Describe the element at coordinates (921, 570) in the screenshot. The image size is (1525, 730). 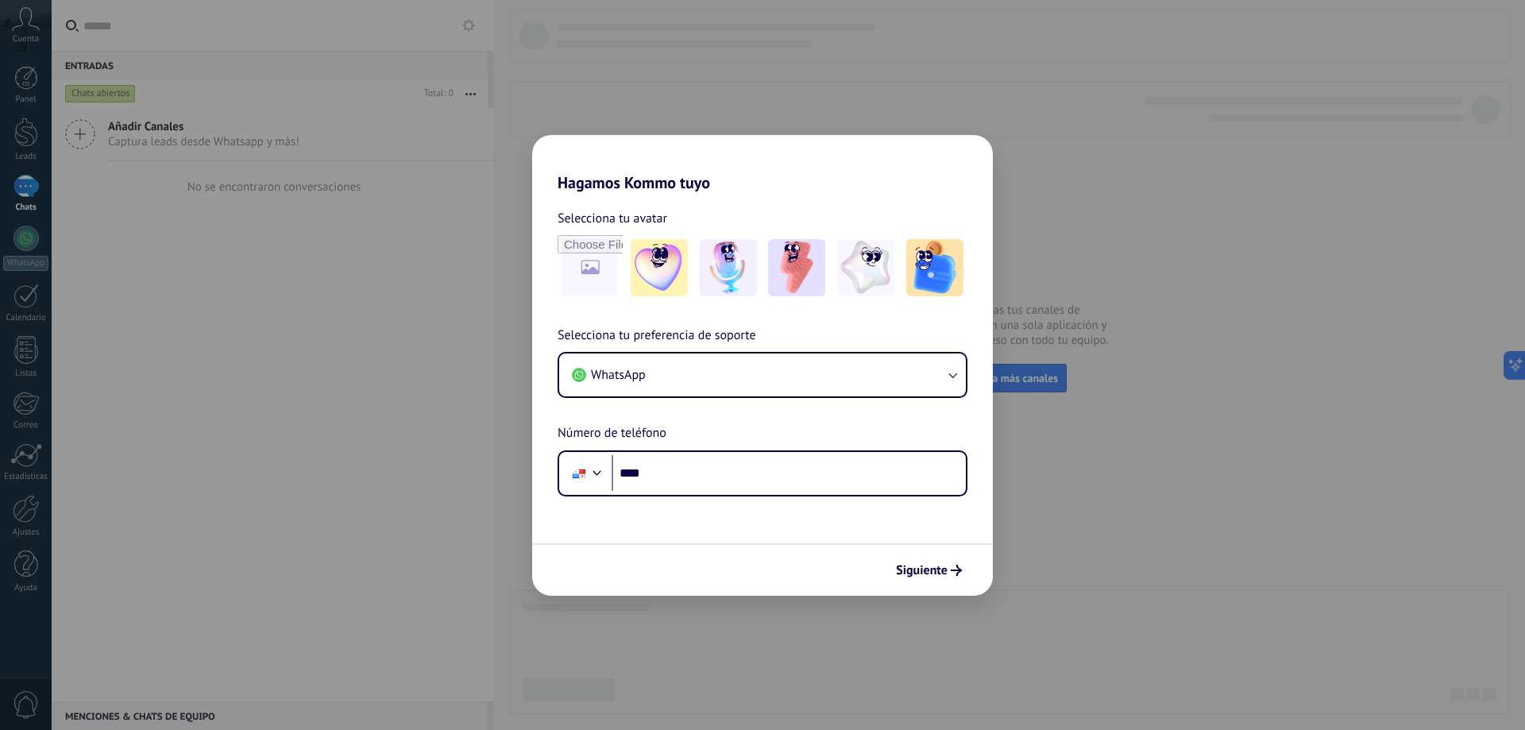
I see `span: Siguiente` at that location.